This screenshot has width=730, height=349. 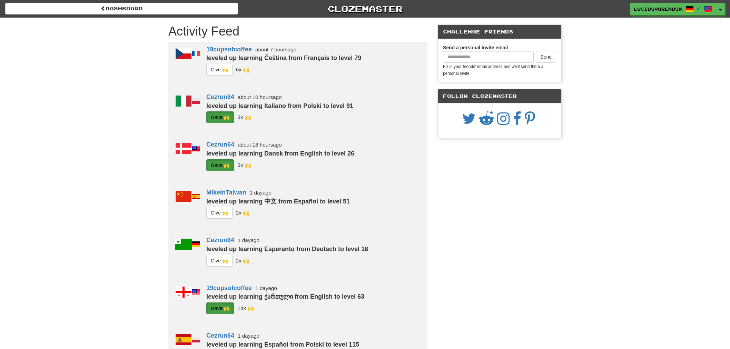 I want to click on small: about 10 hours ago, so click(x=260, y=97).